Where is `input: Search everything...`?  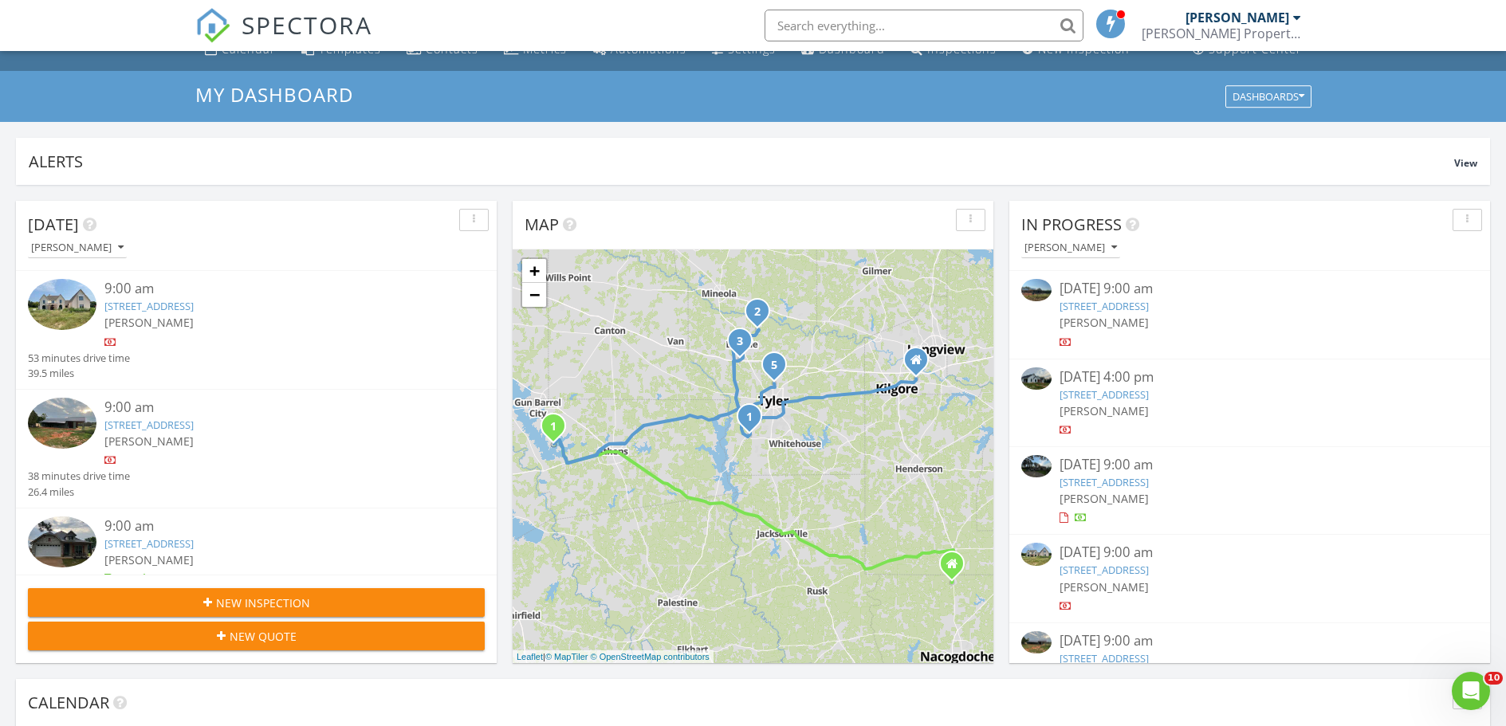 input: Search everything... is located at coordinates (924, 26).